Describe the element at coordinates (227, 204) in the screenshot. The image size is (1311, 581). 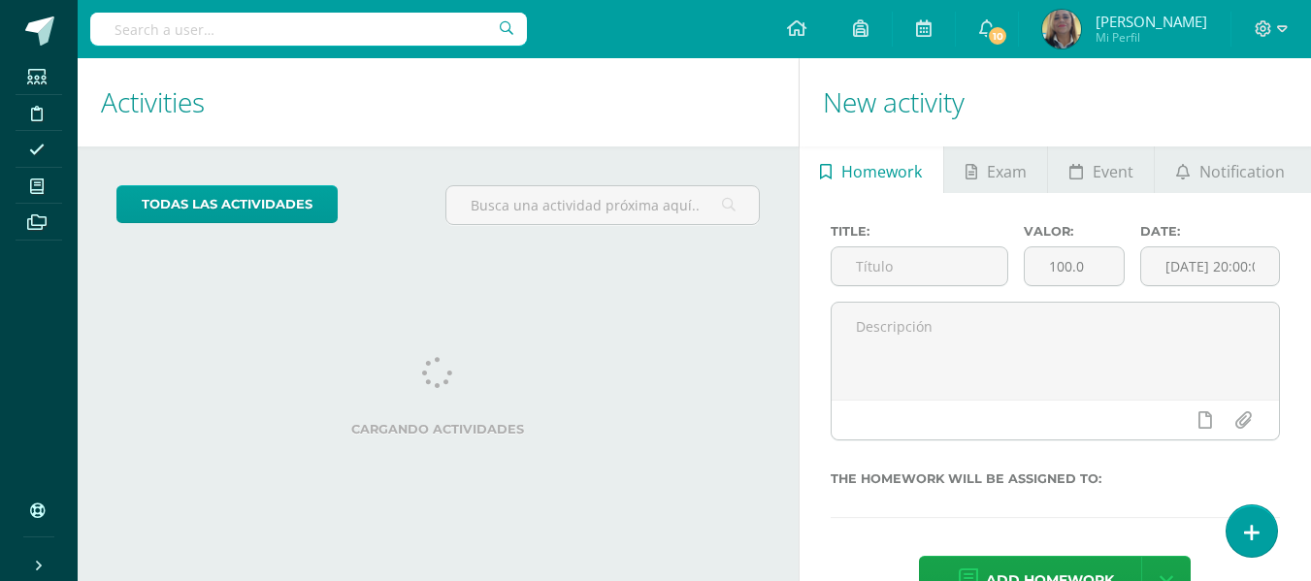
I see `a: todas las Actividades` at that location.